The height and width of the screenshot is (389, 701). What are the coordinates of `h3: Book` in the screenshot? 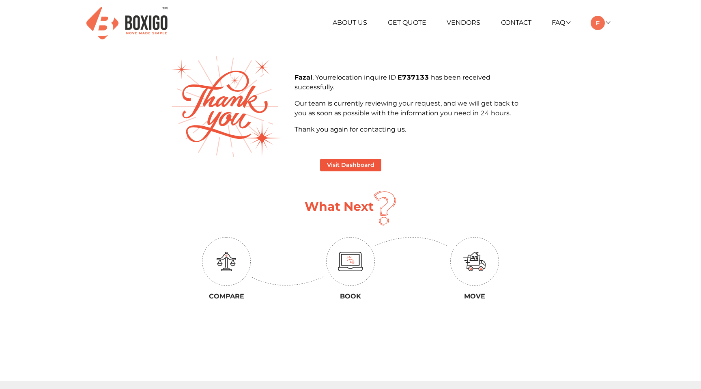 It's located at (350, 296).